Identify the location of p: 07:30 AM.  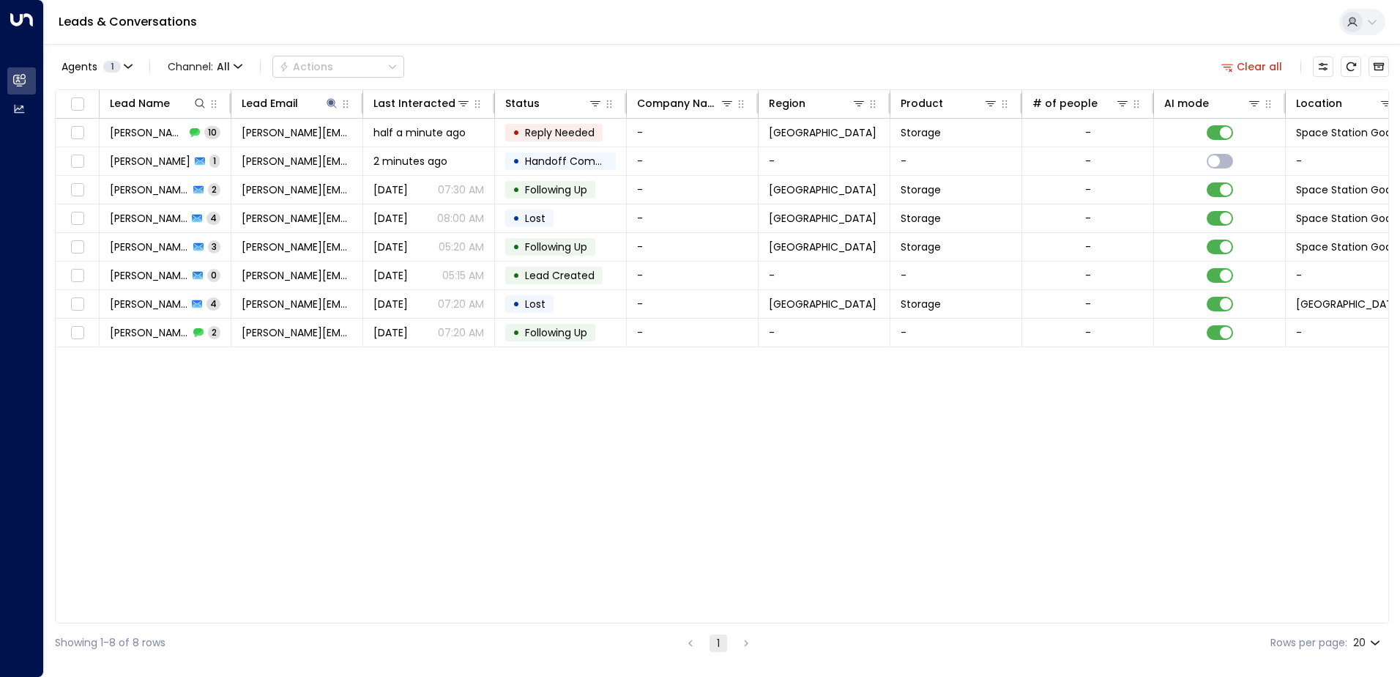
(461, 190).